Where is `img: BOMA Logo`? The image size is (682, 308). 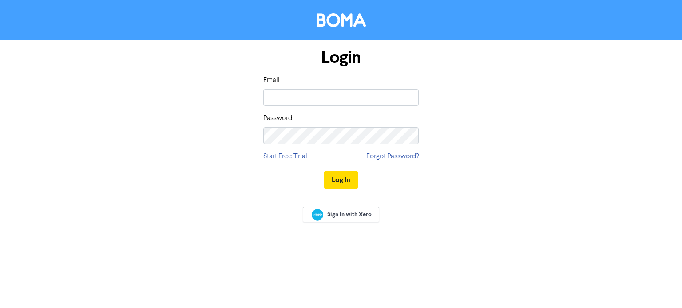
img: BOMA Logo is located at coordinates (341, 20).